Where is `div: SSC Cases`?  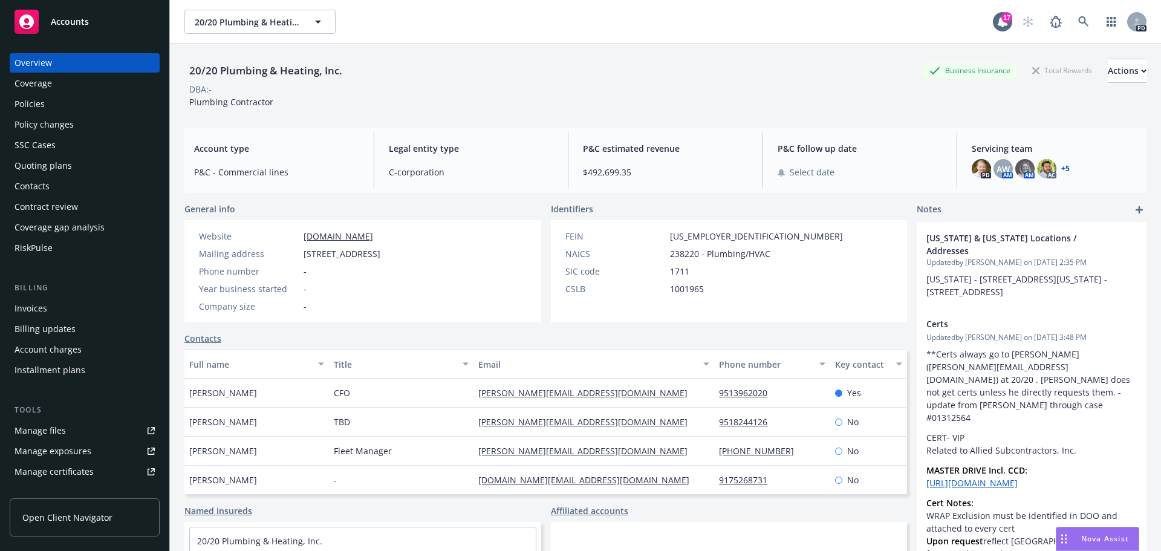
div: SSC Cases is located at coordinates (35, 145).